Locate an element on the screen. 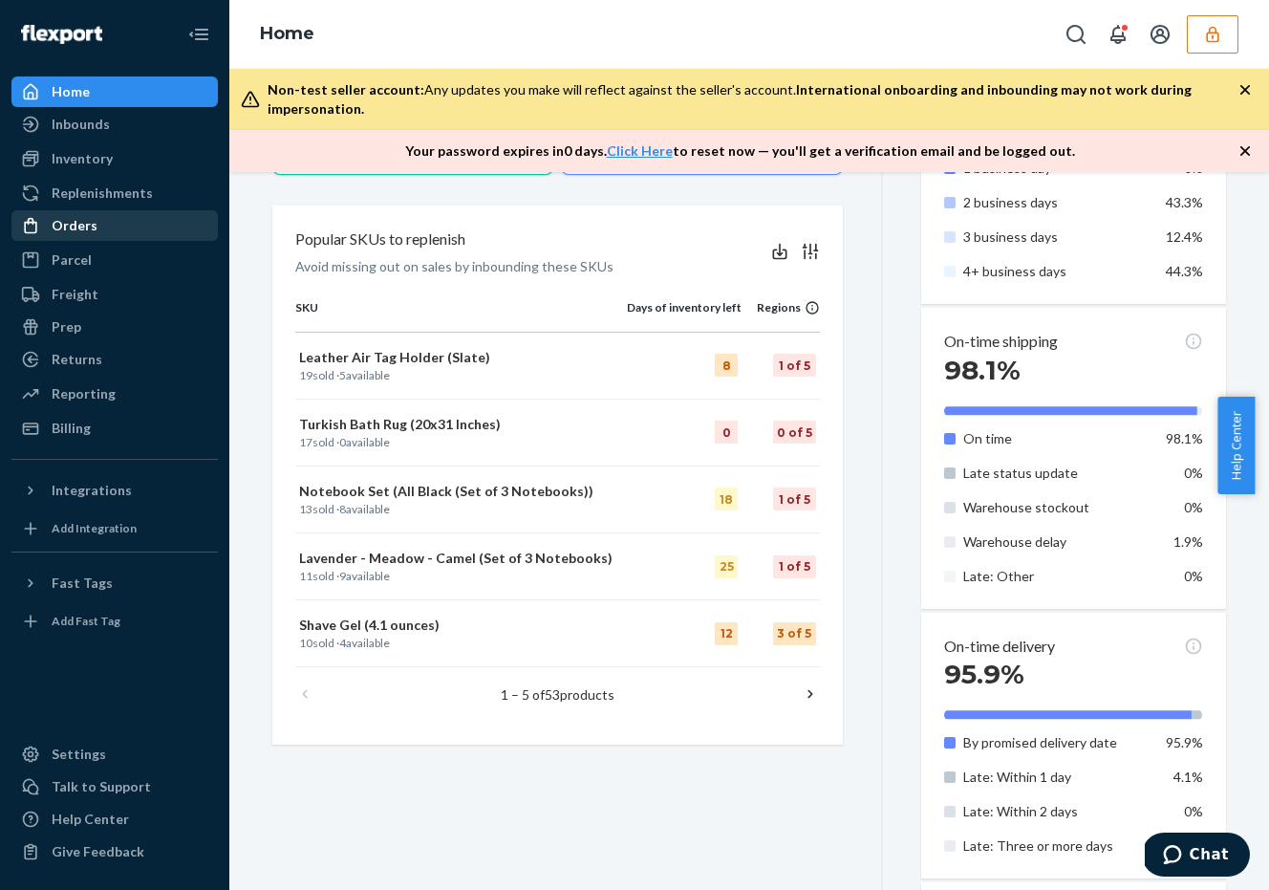 This screenshot has height=890, width=1269. button: Help Center is located at coordinates (1236, 445).